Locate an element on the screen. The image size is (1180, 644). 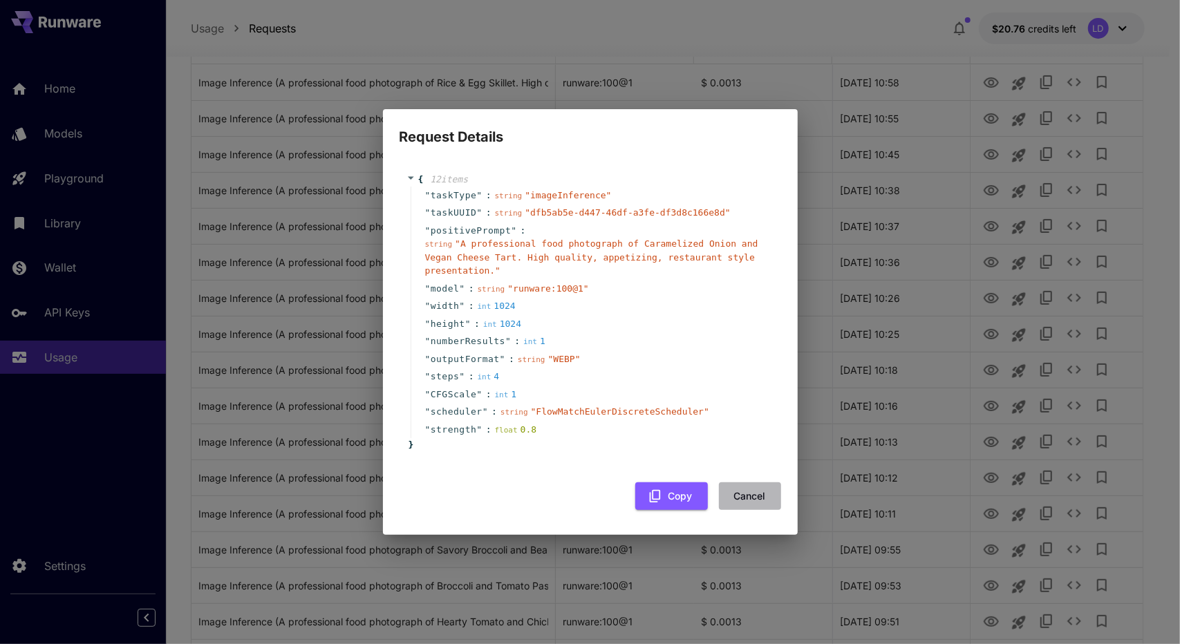
span: CFGScale is located at coordinates (453, 395).